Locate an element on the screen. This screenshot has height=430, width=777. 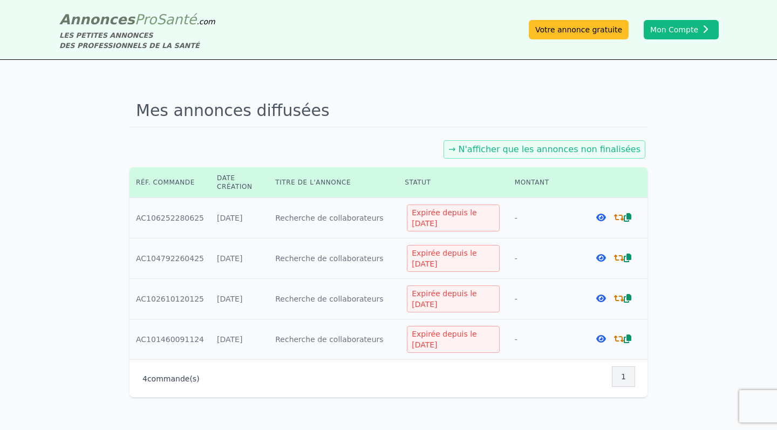
td: AC101460091124 is located at coordinates (170, 340).